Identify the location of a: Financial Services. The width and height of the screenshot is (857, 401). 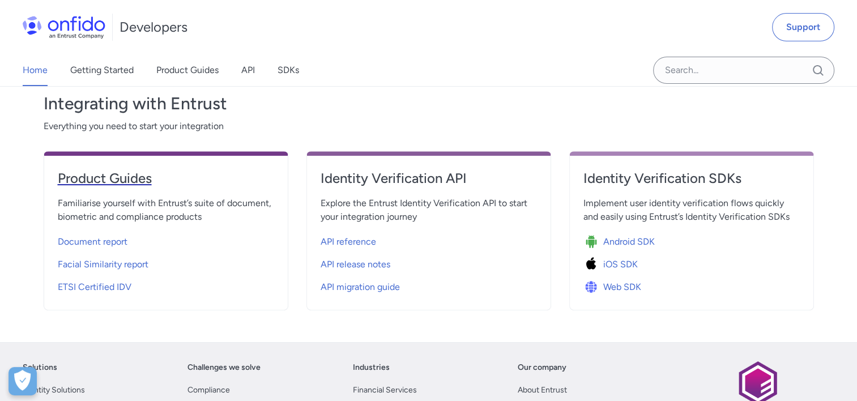
(385, 390).